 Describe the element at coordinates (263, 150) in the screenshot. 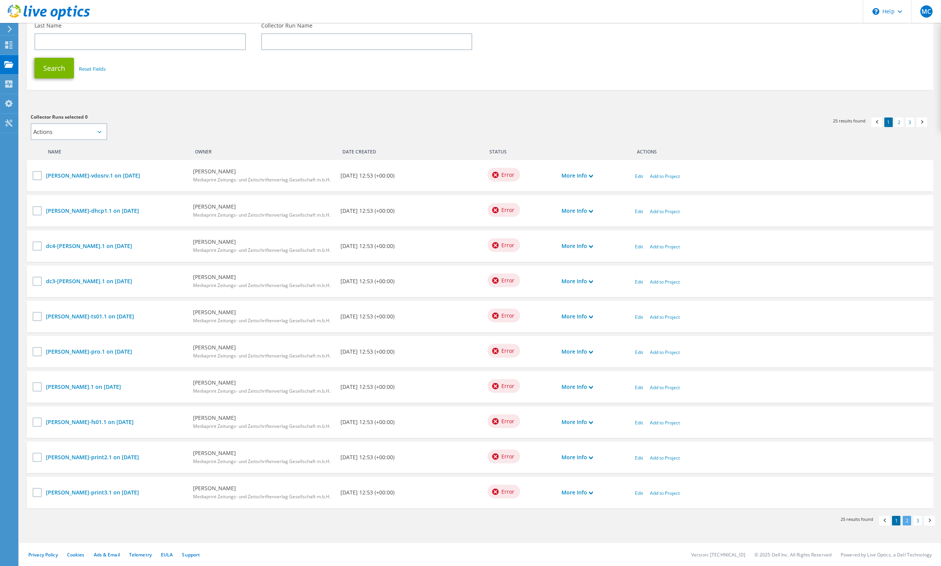

I see `div: Owner` at that location.